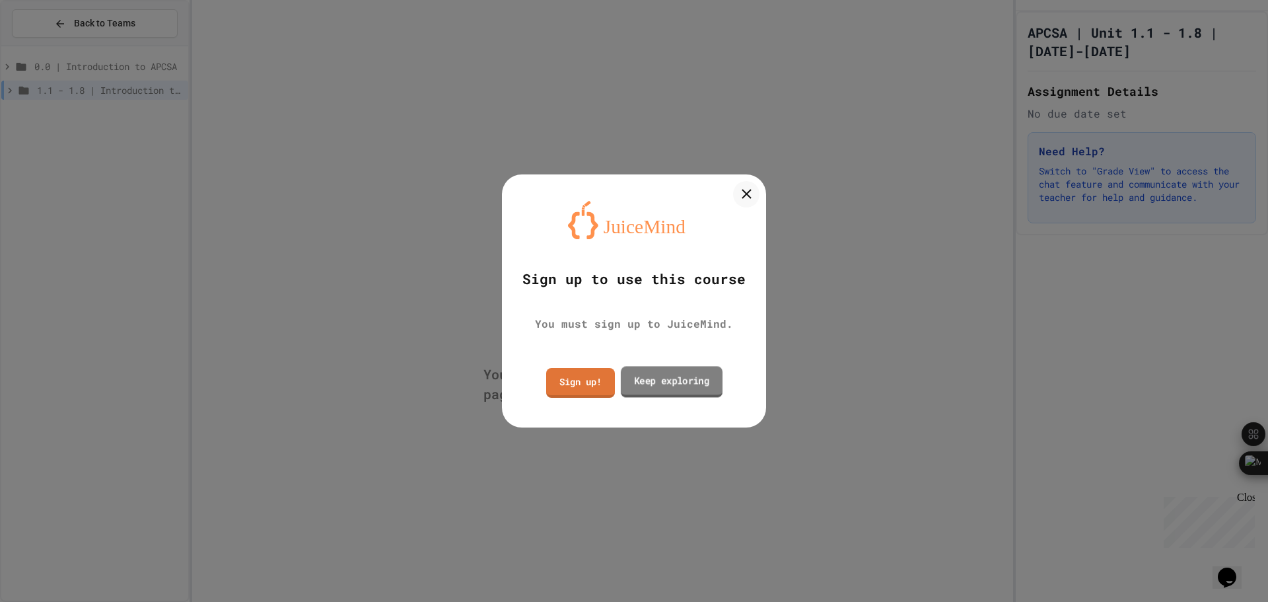 Image resolution: width=1268 pixels, height=602 pixels. I want to click on a: Sign up!, so click(581, 383).